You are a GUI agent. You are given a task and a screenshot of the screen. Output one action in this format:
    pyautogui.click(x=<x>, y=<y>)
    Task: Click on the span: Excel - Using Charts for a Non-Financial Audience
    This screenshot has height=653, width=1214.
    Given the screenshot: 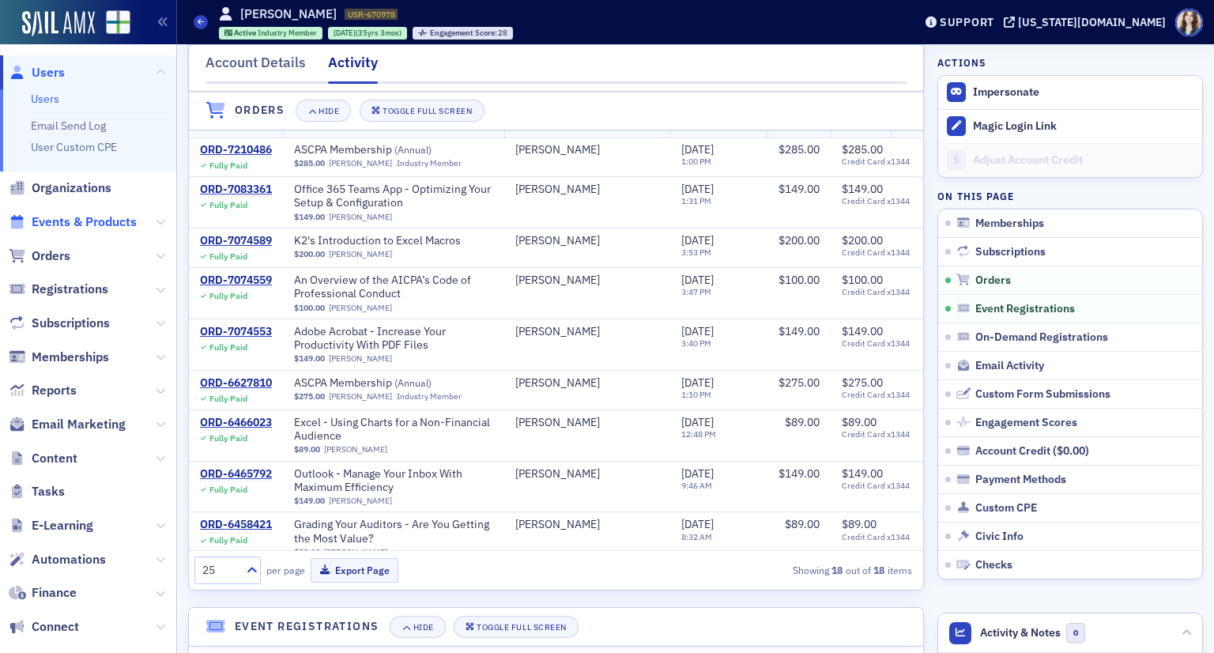 What is the action you would take?
    pyautogui.click(x=394, y=429)
    